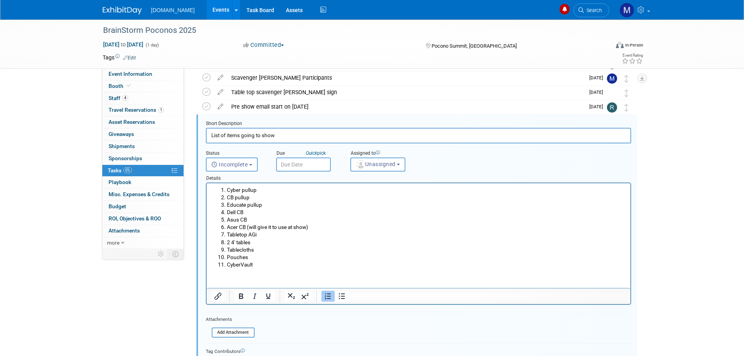  I want to click on a: Budget, so click(143, 207).